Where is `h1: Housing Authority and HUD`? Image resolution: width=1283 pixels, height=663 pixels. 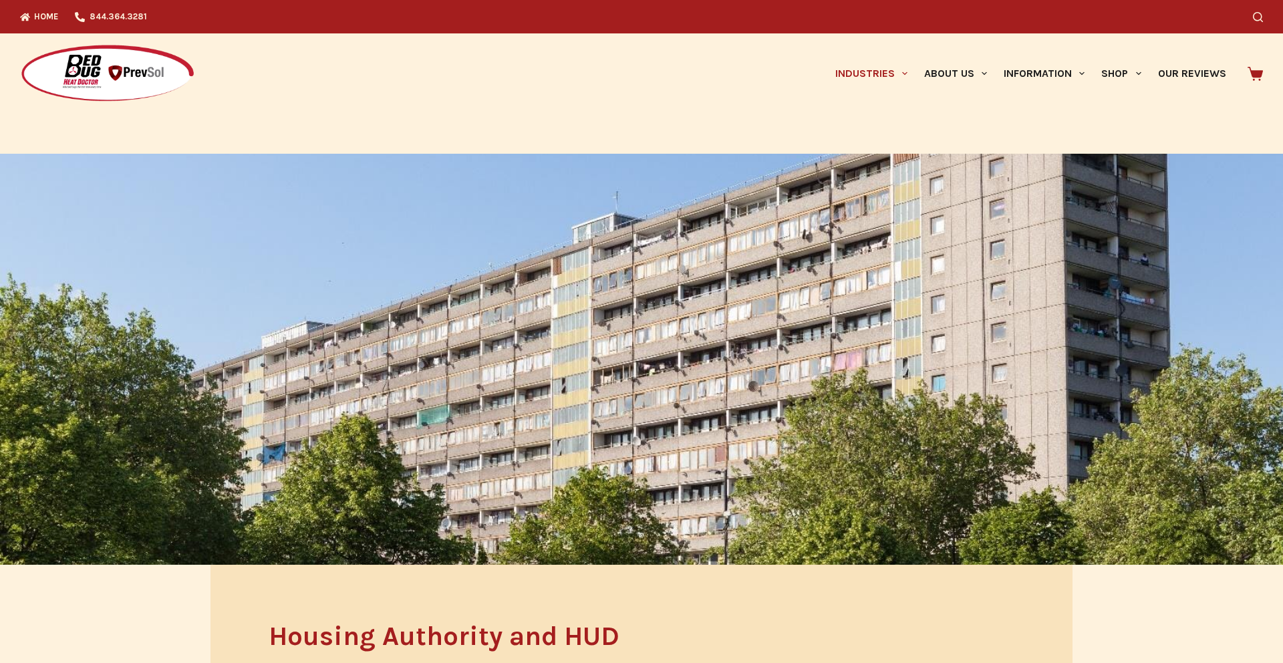 h1: Housing Authority and HUD is located at coordinates (539, 636).